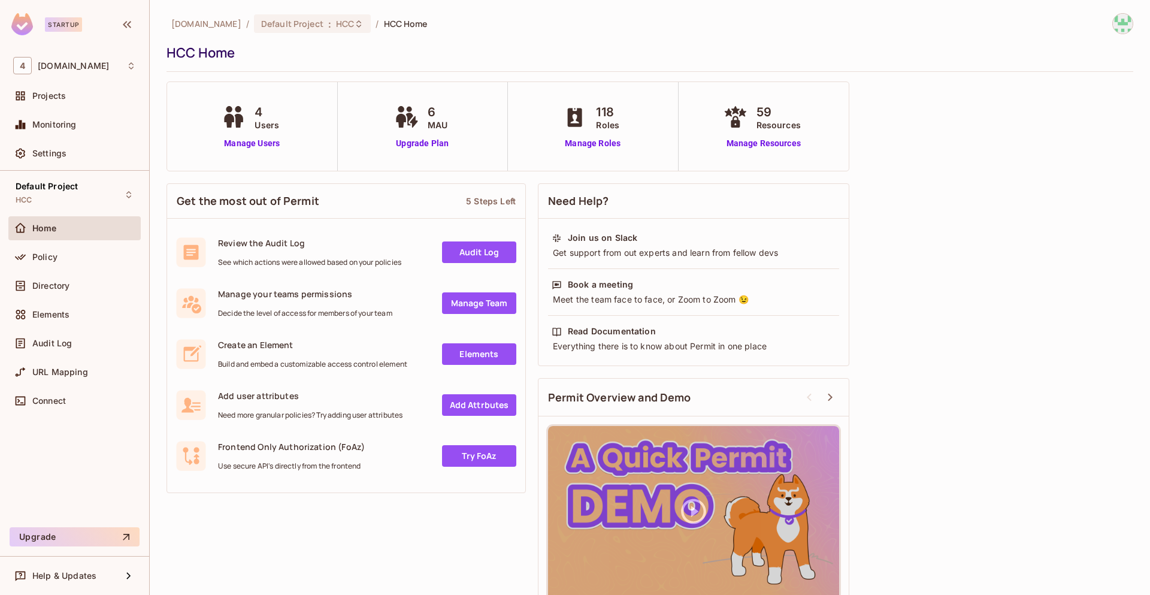  What do you see at coordinates (291, 466) in the screenshot?
I see `span: Use secure API's directly from the frontend` at bounding box center [291, 466].